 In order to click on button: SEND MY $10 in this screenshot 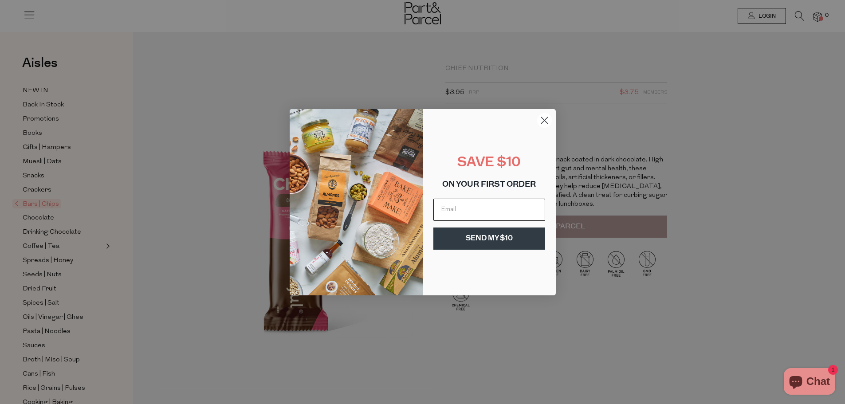, I will do `click(489, 239)`.